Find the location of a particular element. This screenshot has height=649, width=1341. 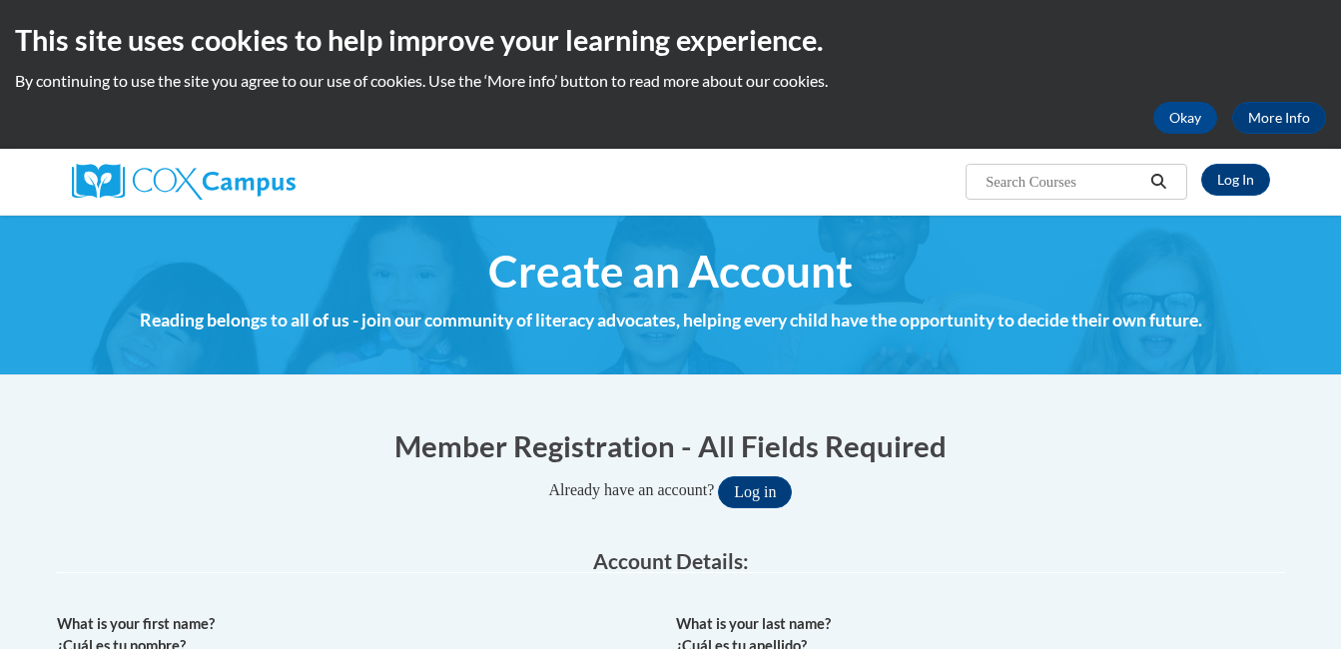

button: Search is located at coordinates (1158, 182).